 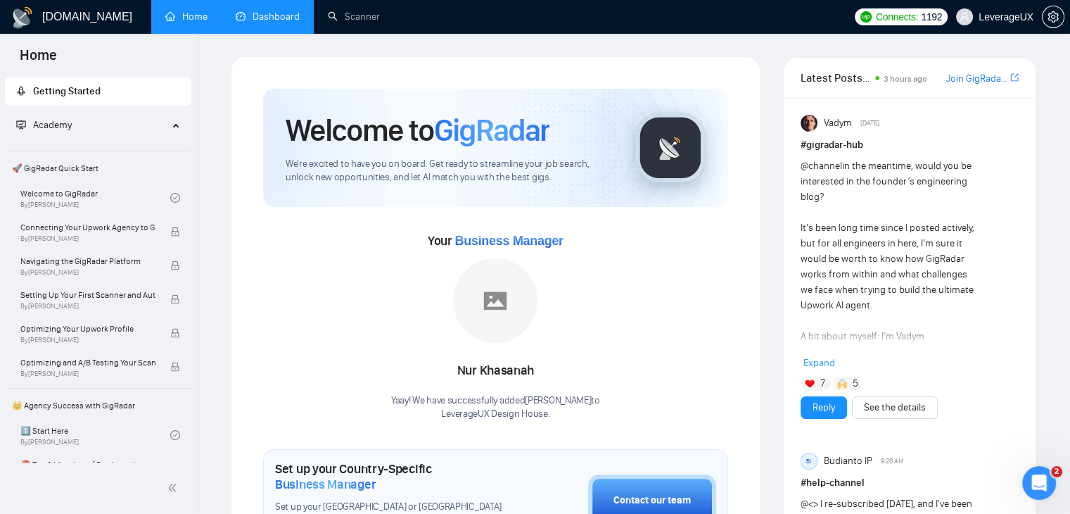 What do you see at coordinates (1053, 17) in the screenshot?
I see `button: setting` at bounding box center [1053, 17].